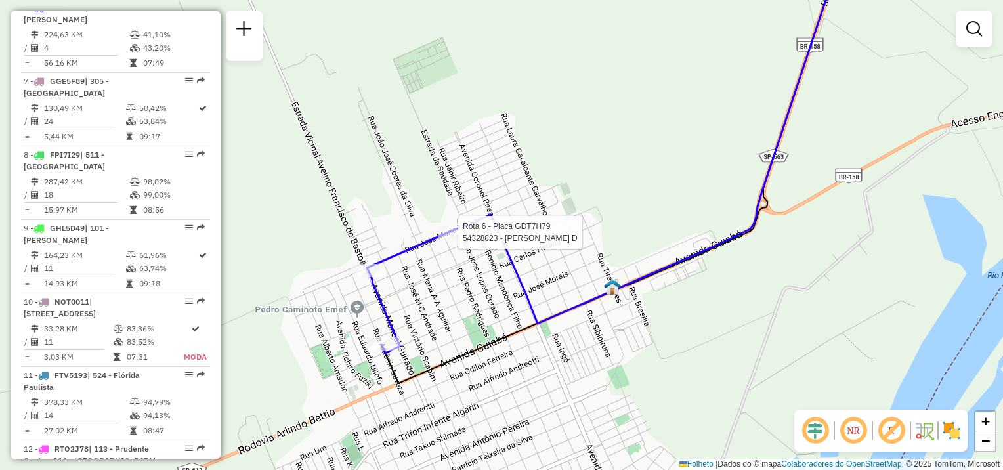 Image resolution: width=1003 pixels, height=470 pixels. What do you see at coordinates (168, 136) in the screenshot?
I see `td: 09:17` at bounding box center [168, 136].